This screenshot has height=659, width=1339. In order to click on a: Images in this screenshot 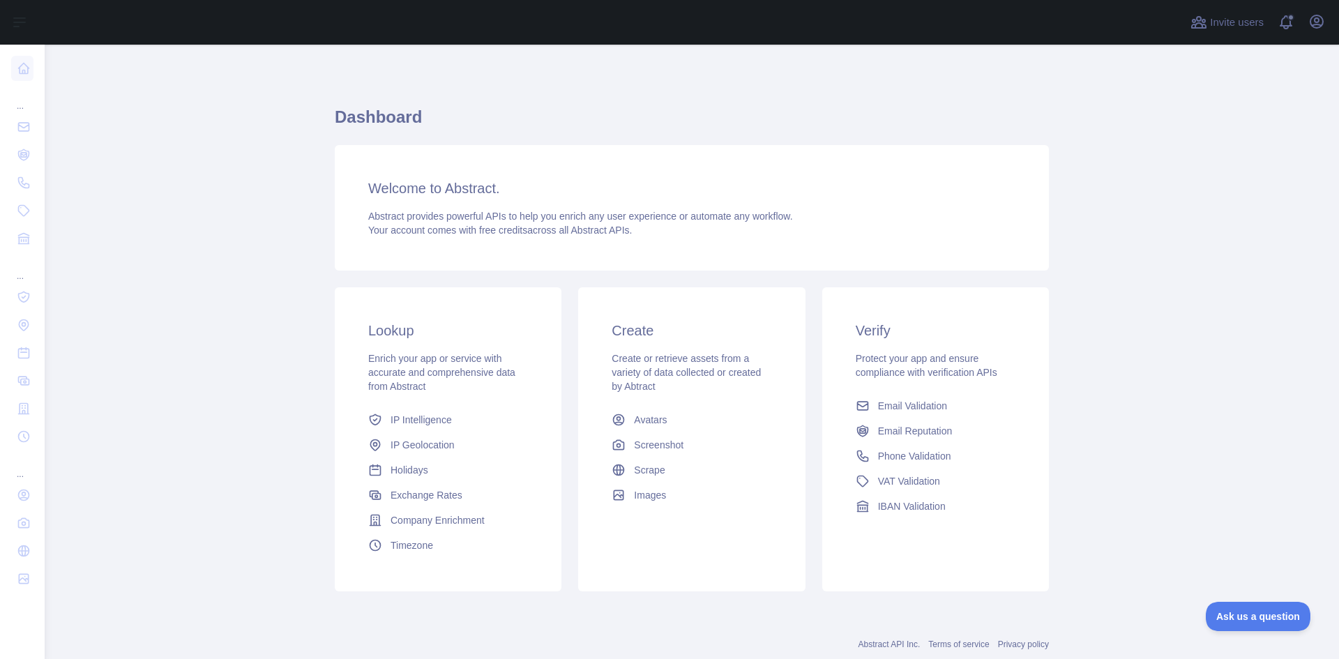, I will do `click(691, 495)`.